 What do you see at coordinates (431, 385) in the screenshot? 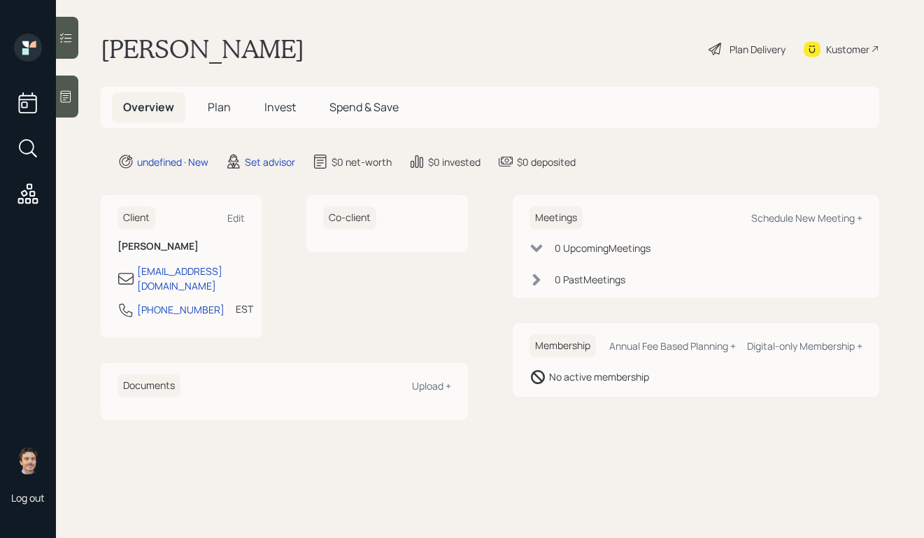
I see `div: Upload +` at bounding box center [431, 385].